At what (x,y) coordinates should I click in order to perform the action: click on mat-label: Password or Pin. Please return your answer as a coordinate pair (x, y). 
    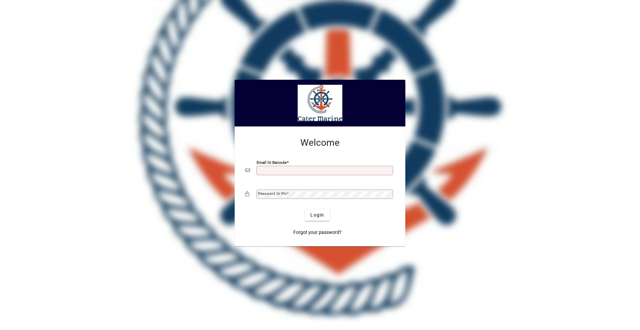
    Looking at the image, I should click on (273, 193).